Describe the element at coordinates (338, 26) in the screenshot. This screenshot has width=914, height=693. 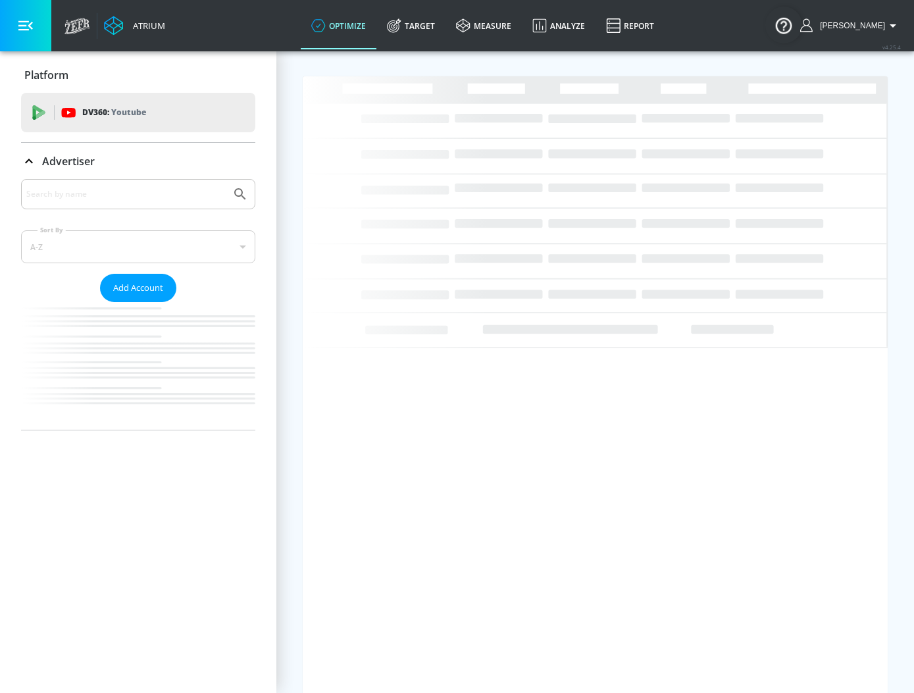
I see `a: optimize` at that location.